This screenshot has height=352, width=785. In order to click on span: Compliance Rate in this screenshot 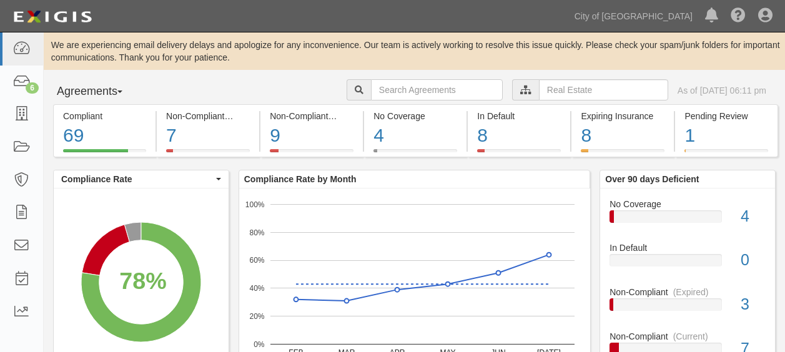, I will do `click(137, 179)`.